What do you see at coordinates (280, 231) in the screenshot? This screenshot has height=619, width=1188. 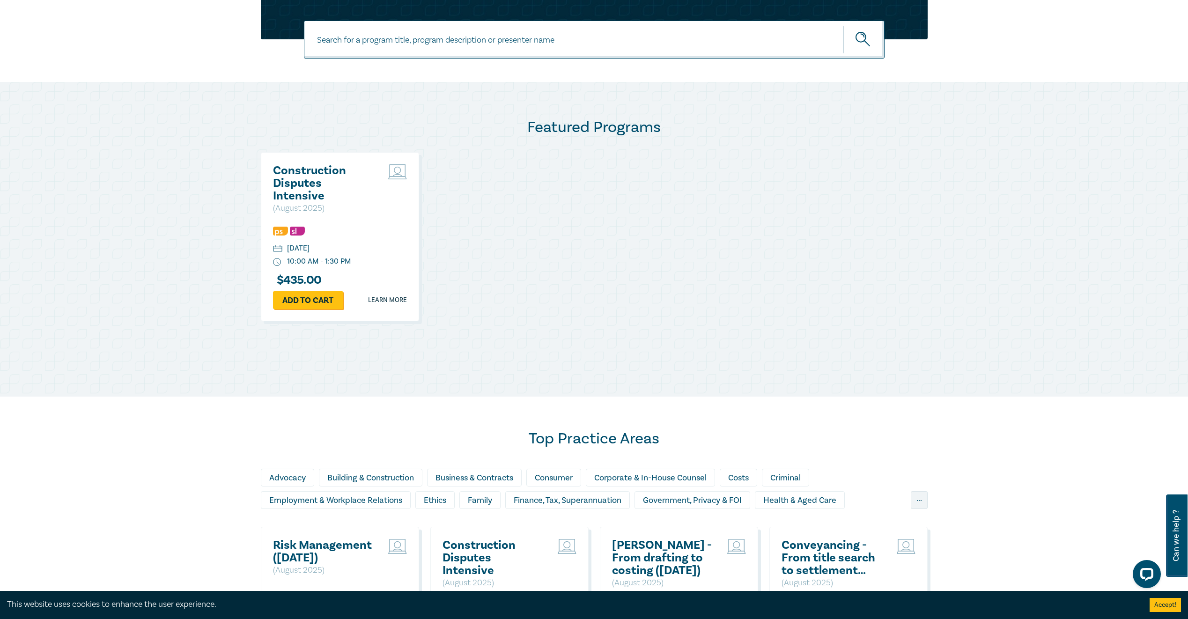 I see `img: Professional Skills` at bounding box center [280, 231].